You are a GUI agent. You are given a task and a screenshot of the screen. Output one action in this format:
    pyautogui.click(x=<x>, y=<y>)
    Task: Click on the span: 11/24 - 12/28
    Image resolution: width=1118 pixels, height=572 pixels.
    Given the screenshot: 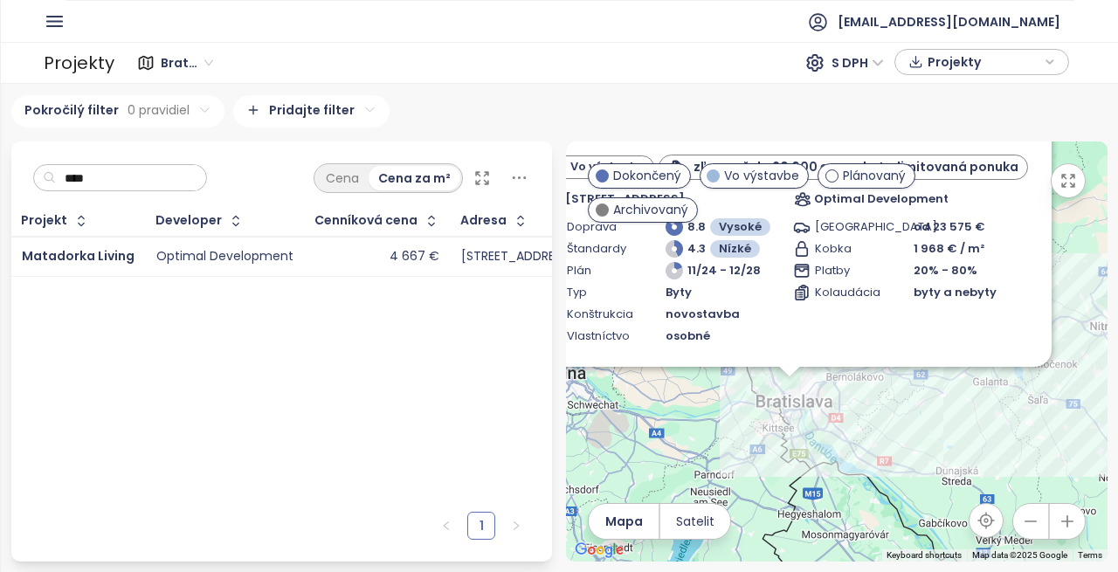 What is the action you would take?
    pyautogui.click(x=724, y=271)
    